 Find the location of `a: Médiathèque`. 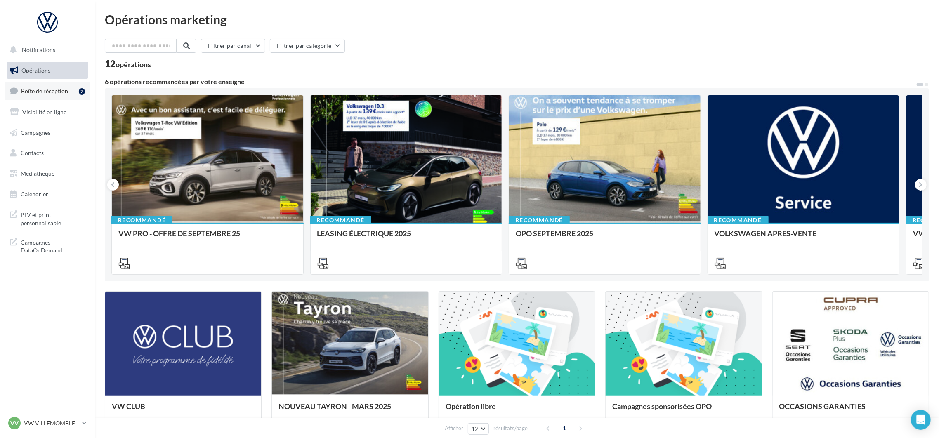

a: Médiathèque is located at coordinates (47, 174).